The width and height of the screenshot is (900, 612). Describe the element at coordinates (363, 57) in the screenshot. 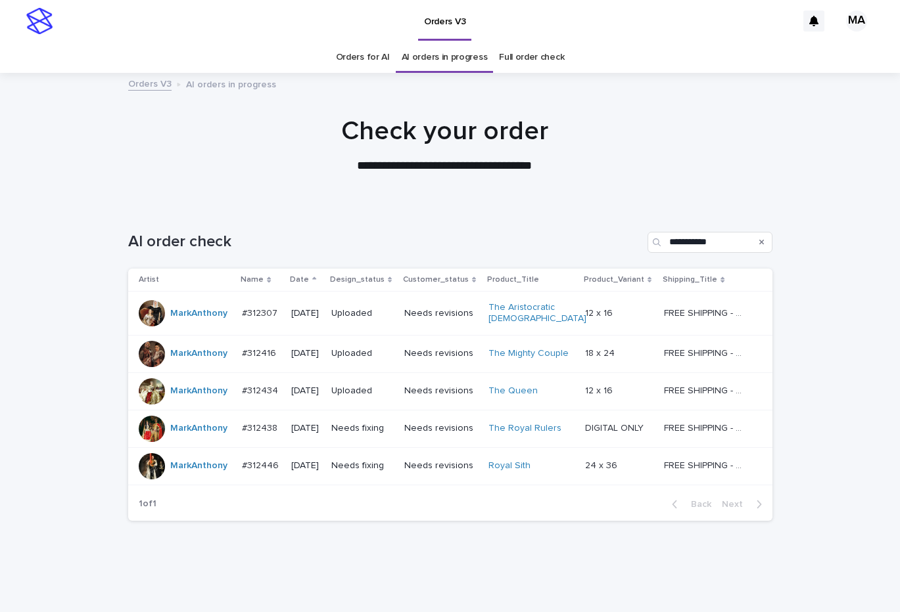

I see `a: Orders for AI` at that location.